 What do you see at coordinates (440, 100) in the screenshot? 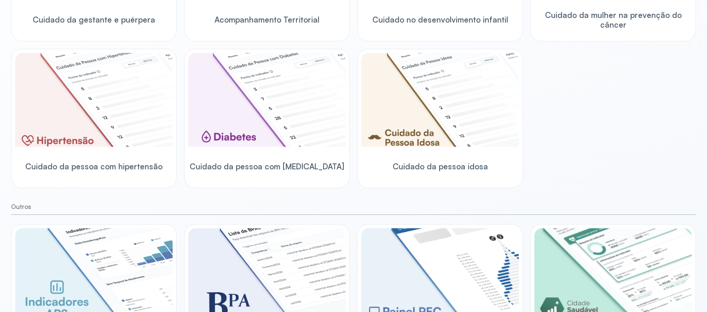
I see `img: elderly.png` at bounding box center [440, 100].